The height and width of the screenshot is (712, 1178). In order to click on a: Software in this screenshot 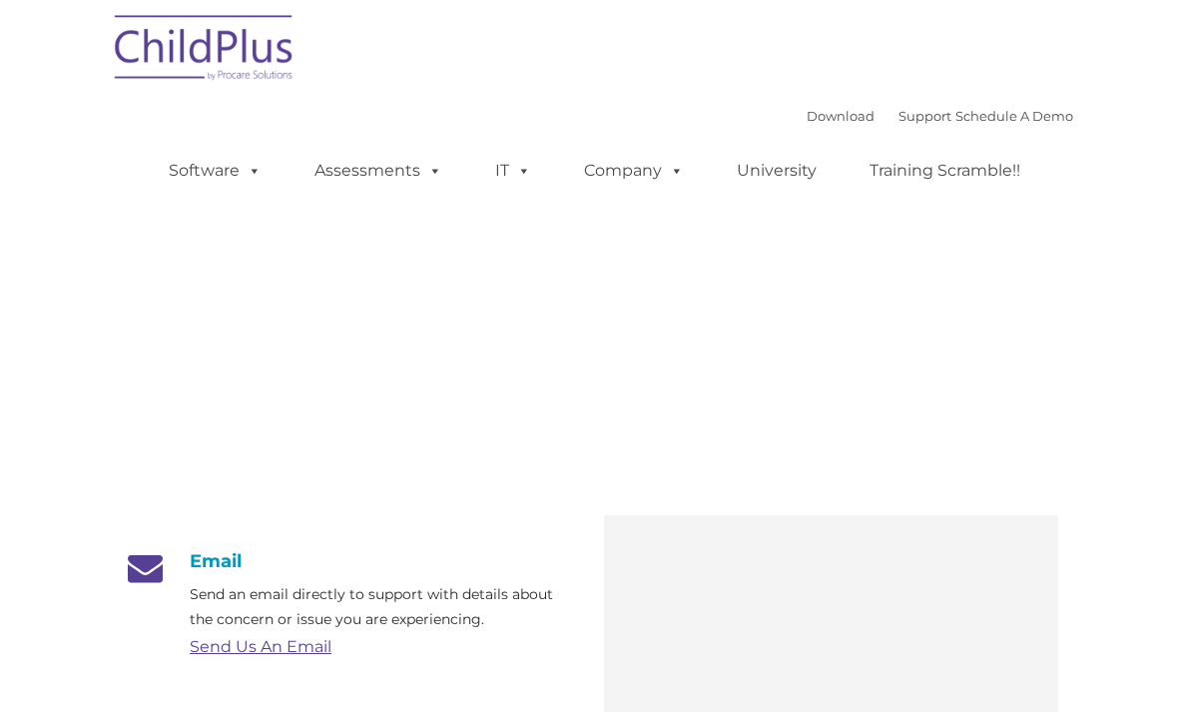, I will do `click(215, 171)`.